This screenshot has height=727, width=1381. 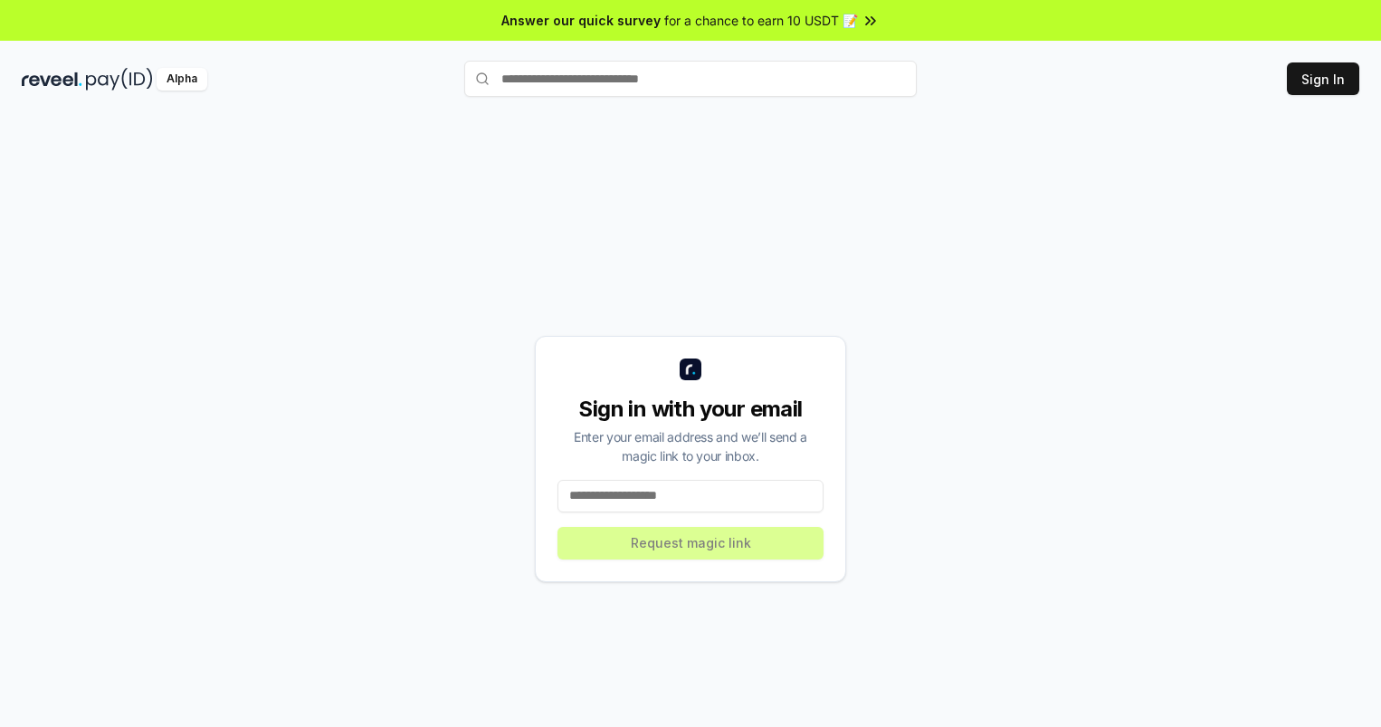 What do you see at coordinates (1323, 79) in the screenshot?
I see `button: Sign In` at bounding box center [1323, 79].